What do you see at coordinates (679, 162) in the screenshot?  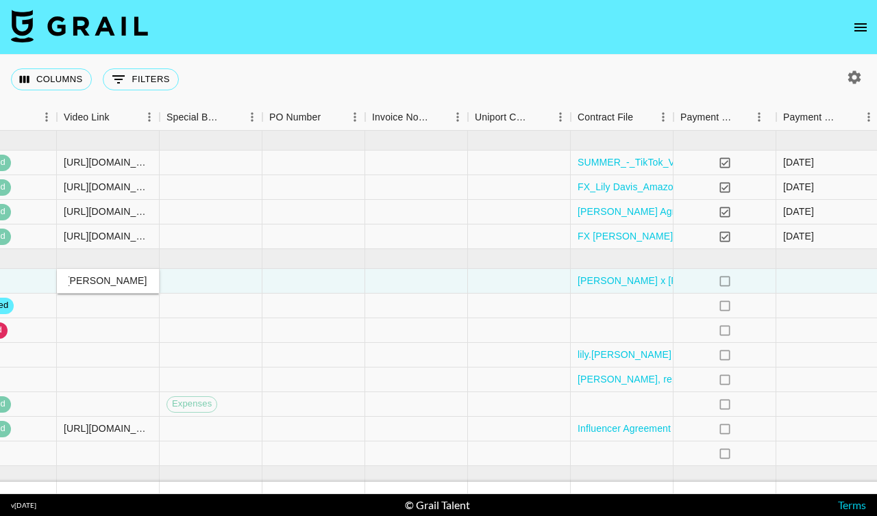 I see `a: SUMMER_-_TikTok_Video_Contract (1) (2).pdf` at bounding box center [679, 162].